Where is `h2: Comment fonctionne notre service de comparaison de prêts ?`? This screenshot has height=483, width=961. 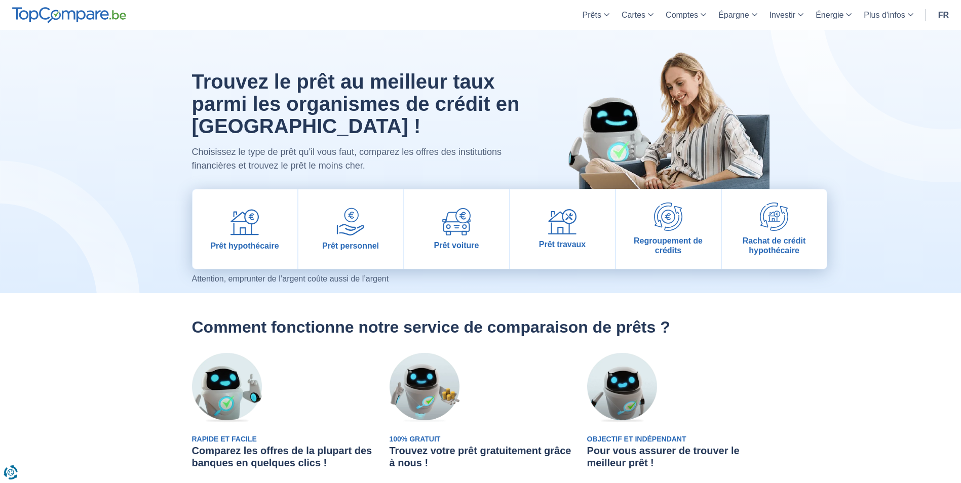
h2: Comment fonctionne notre service de comparaison de prêts ? is located at coordinates (481, 327).